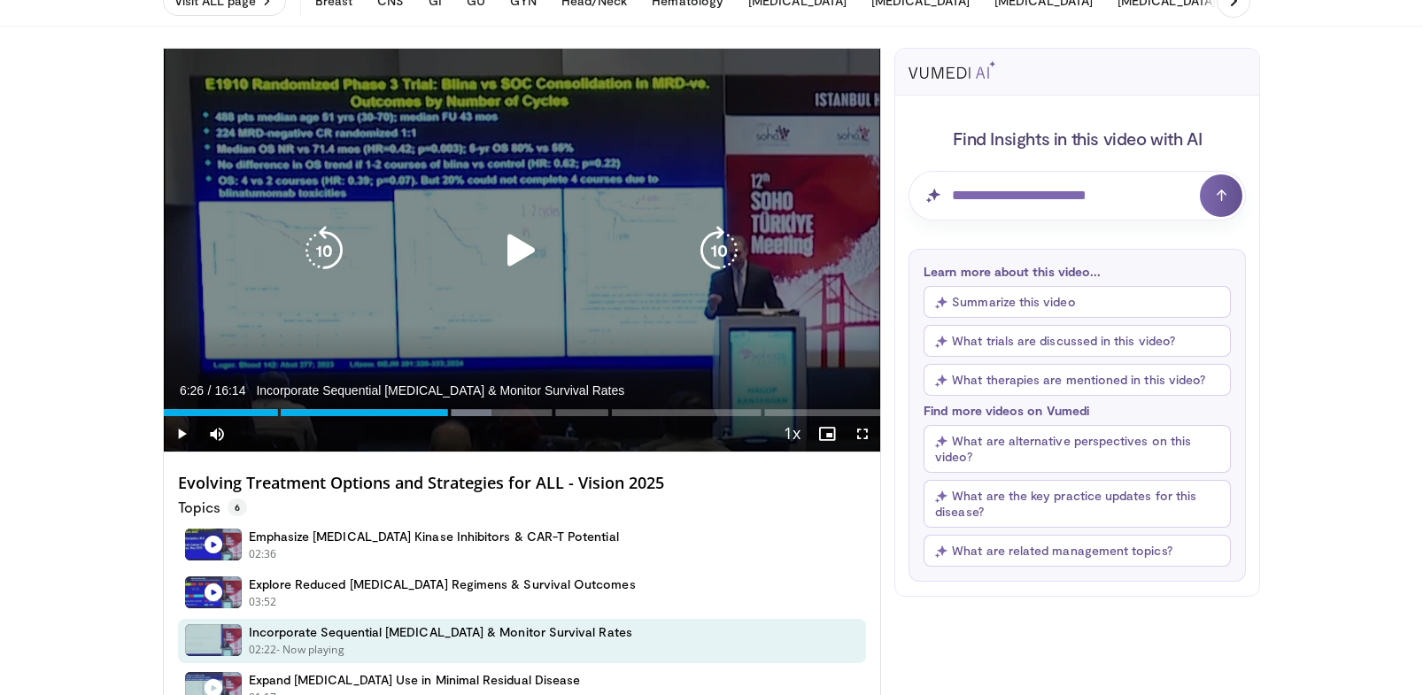  What do you see at coordinates (263, 602) in the screenshot?
I see `p: 03:52` at bounding box center [263, 602].